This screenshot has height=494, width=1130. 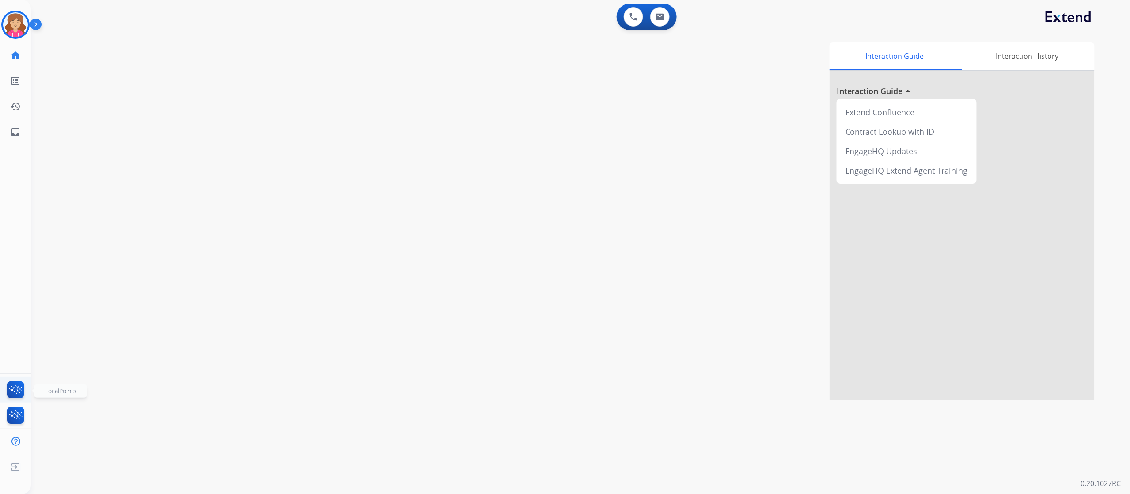 I want to click on p: 0.20.1027RC, so click(x=1101, y=483).